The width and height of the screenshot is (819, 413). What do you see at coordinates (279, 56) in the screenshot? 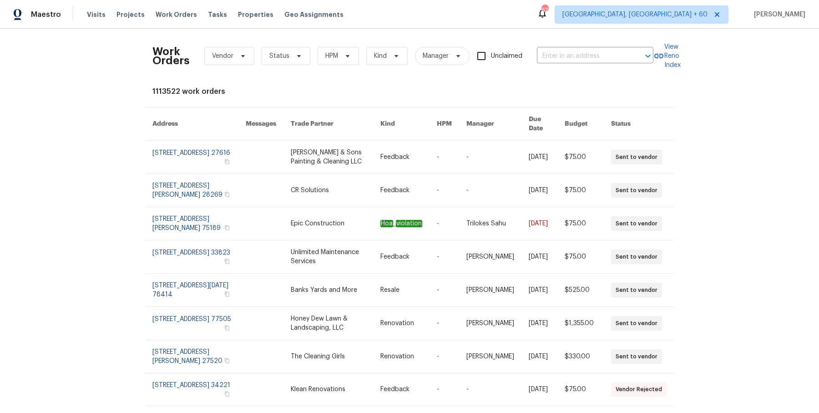
I see `span: Status` at bounding box center [279, 56].